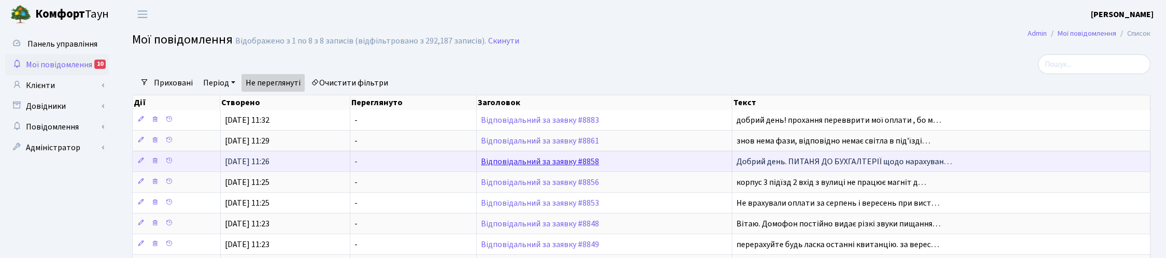  I want to click on a: Мої повідомлення10, so click(57, 65).